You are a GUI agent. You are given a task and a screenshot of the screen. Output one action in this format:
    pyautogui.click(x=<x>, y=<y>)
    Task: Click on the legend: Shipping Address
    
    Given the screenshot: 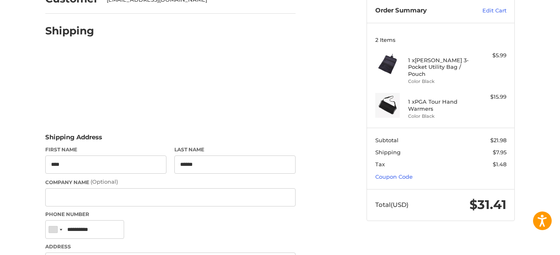 What is the action you would take?
    pyautogui.click(x=73, y=139)
    